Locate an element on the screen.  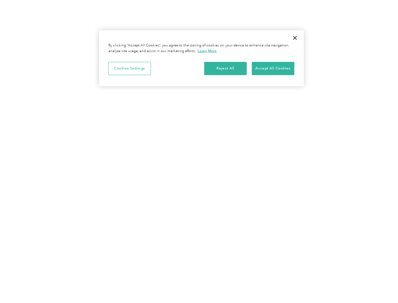
div: By clicking “Accept All Cookies”, you agree to the storing of cookies on your device to enhance s... is located at coordinates (202, 48).